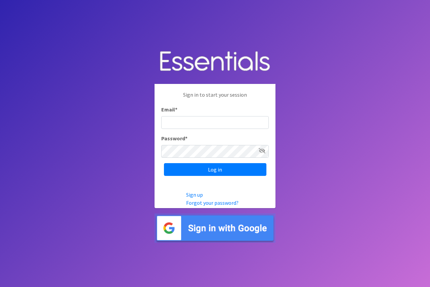  Describe the element at coordinates (215, 170) in the screenshot. I see `input: Log in` at that location.